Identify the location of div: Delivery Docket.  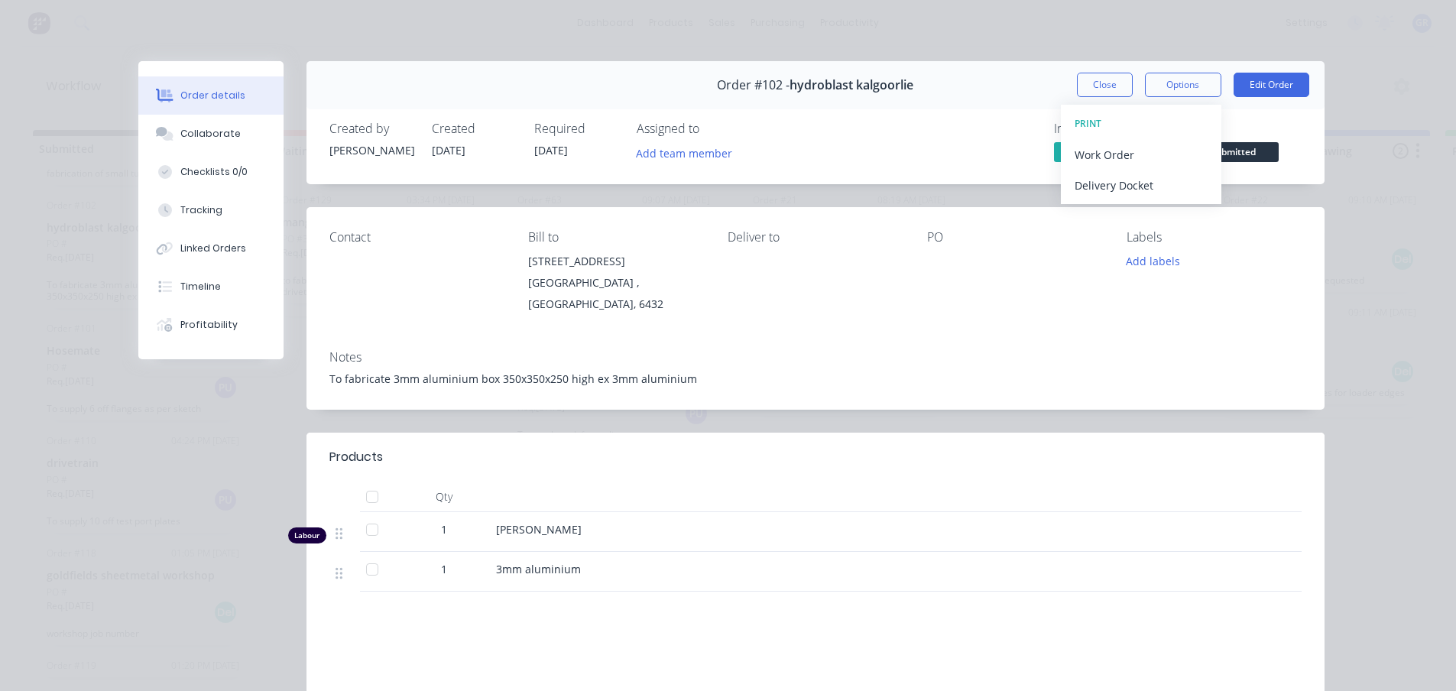
(1141, 185).